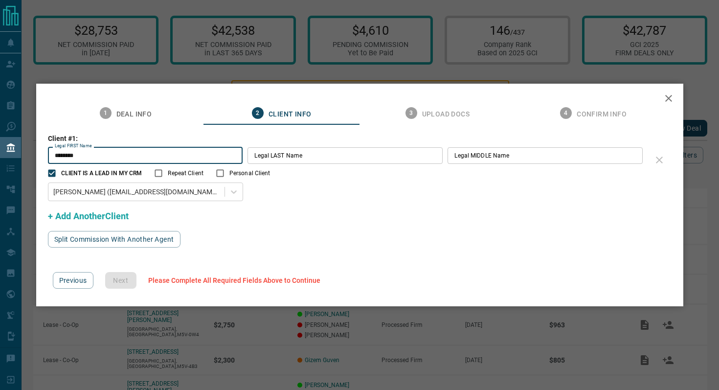  I want to click on span: Please Complete All Required Fields Above to Continue, so click(234, 280).